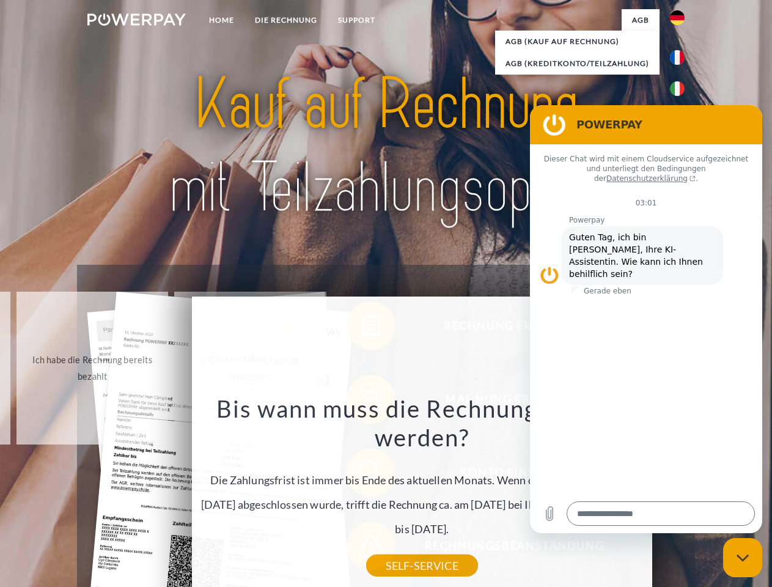  What do you see at coordinates (116, 64) in the screenshot?
I see `p: Dieser Chat wird mit einem Cloudservice aufgezeichnet und unterliegt den Bedingungen der .` at bounding box center [116, 64].